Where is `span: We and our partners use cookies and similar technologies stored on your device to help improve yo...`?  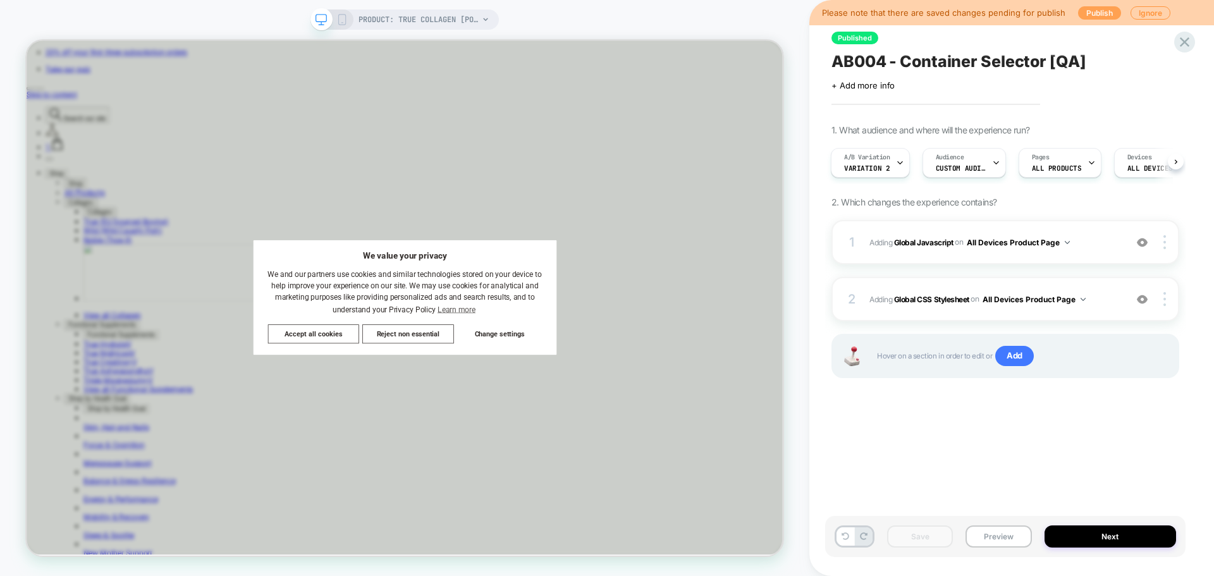
span: We and our partners use cookies and similar technologies stored on your device to help improve yo... is located at coordinates (505, 336).